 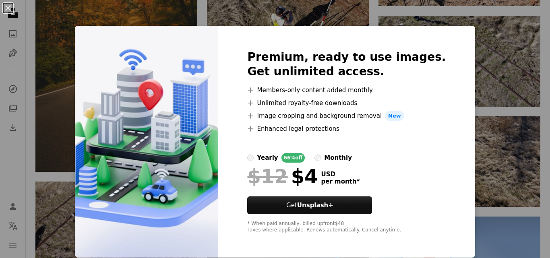 I want to click on span: USD, so click(x=340, y=174).